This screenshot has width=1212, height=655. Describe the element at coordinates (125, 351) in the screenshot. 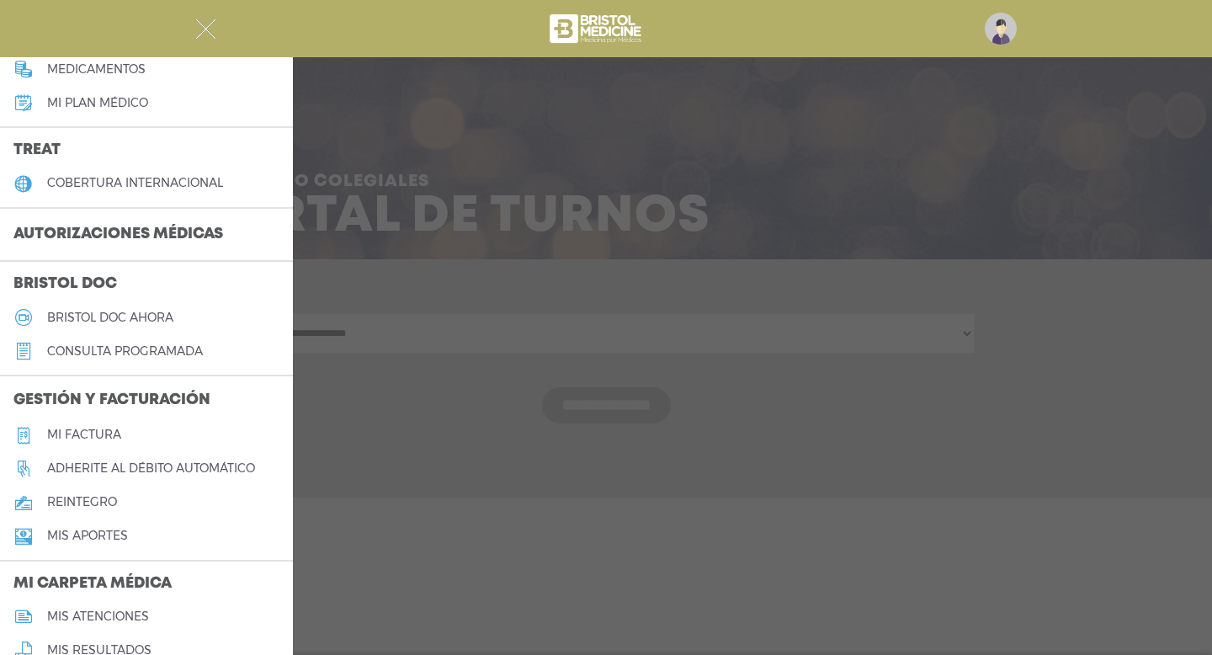

I see `h5: consulta programada` at that location.